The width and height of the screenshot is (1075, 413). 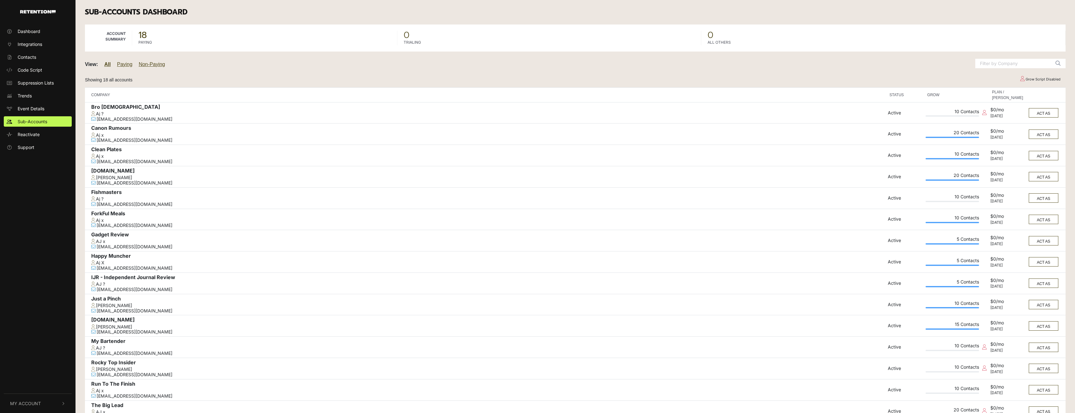 I want to click on a: Reactivate, so click(x=38, y=134).